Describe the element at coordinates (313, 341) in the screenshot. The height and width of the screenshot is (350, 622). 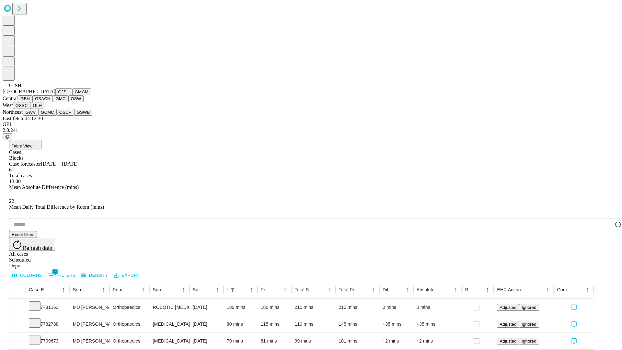
I see `div: 99 mins` at that location.